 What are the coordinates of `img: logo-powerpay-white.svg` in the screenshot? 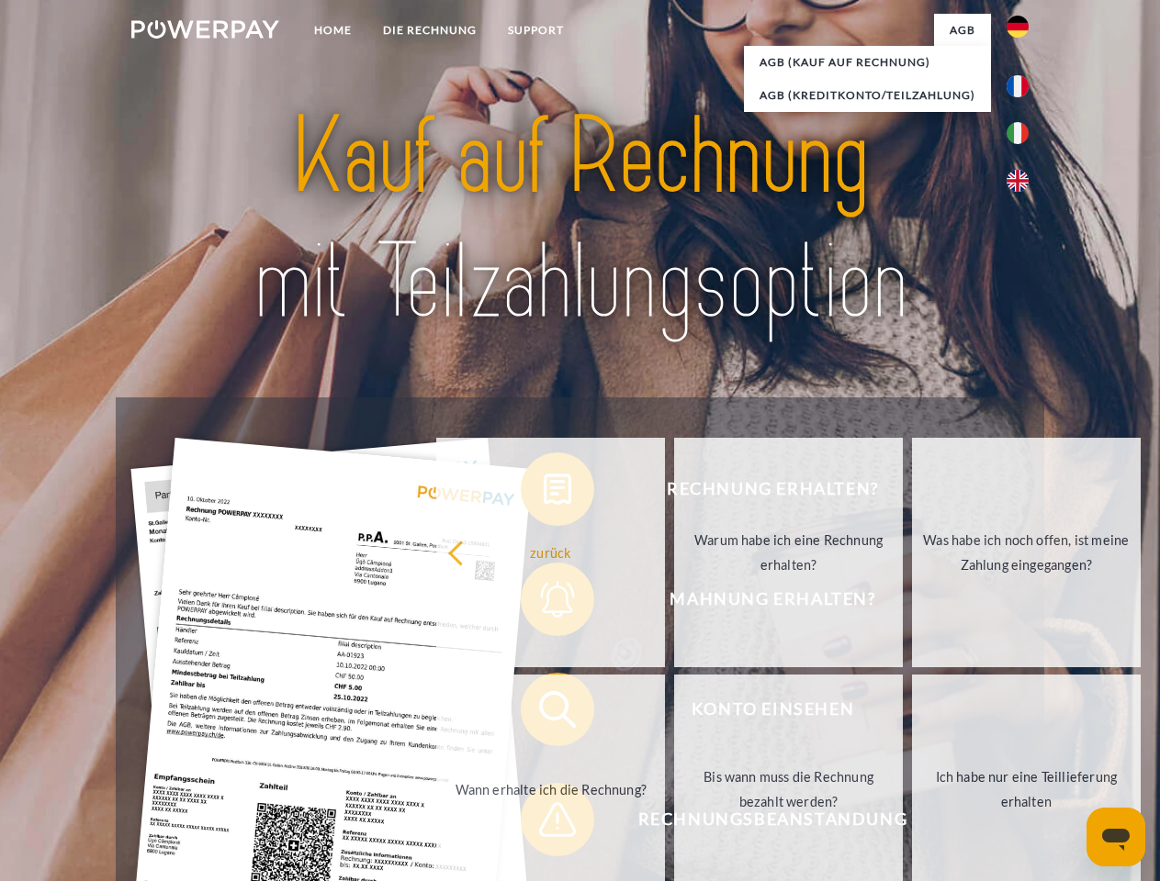 It's located at (205, 29).